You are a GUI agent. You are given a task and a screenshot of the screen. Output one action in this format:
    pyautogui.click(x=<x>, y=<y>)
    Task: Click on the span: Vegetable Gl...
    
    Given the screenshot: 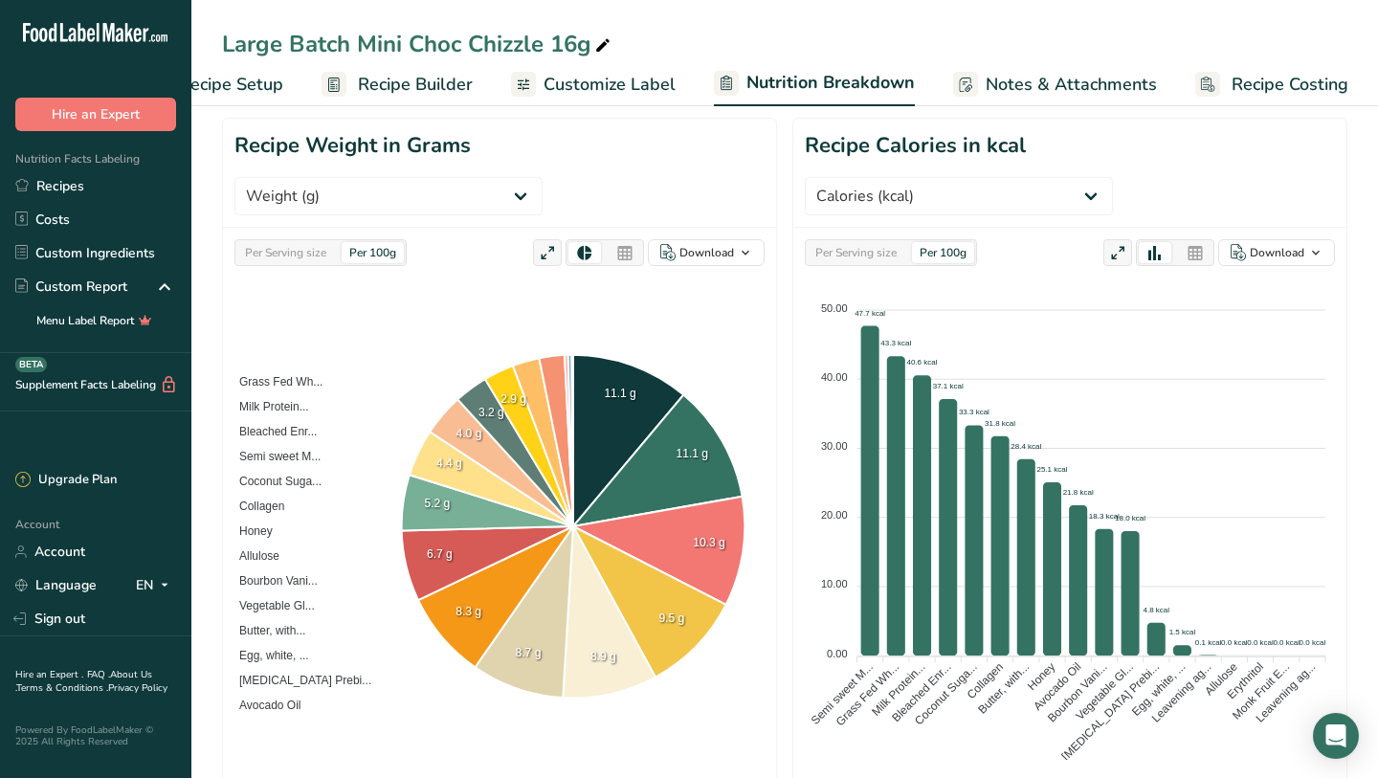 What is the action you would take?
    pyautogui.click(x=270, y=606)
    